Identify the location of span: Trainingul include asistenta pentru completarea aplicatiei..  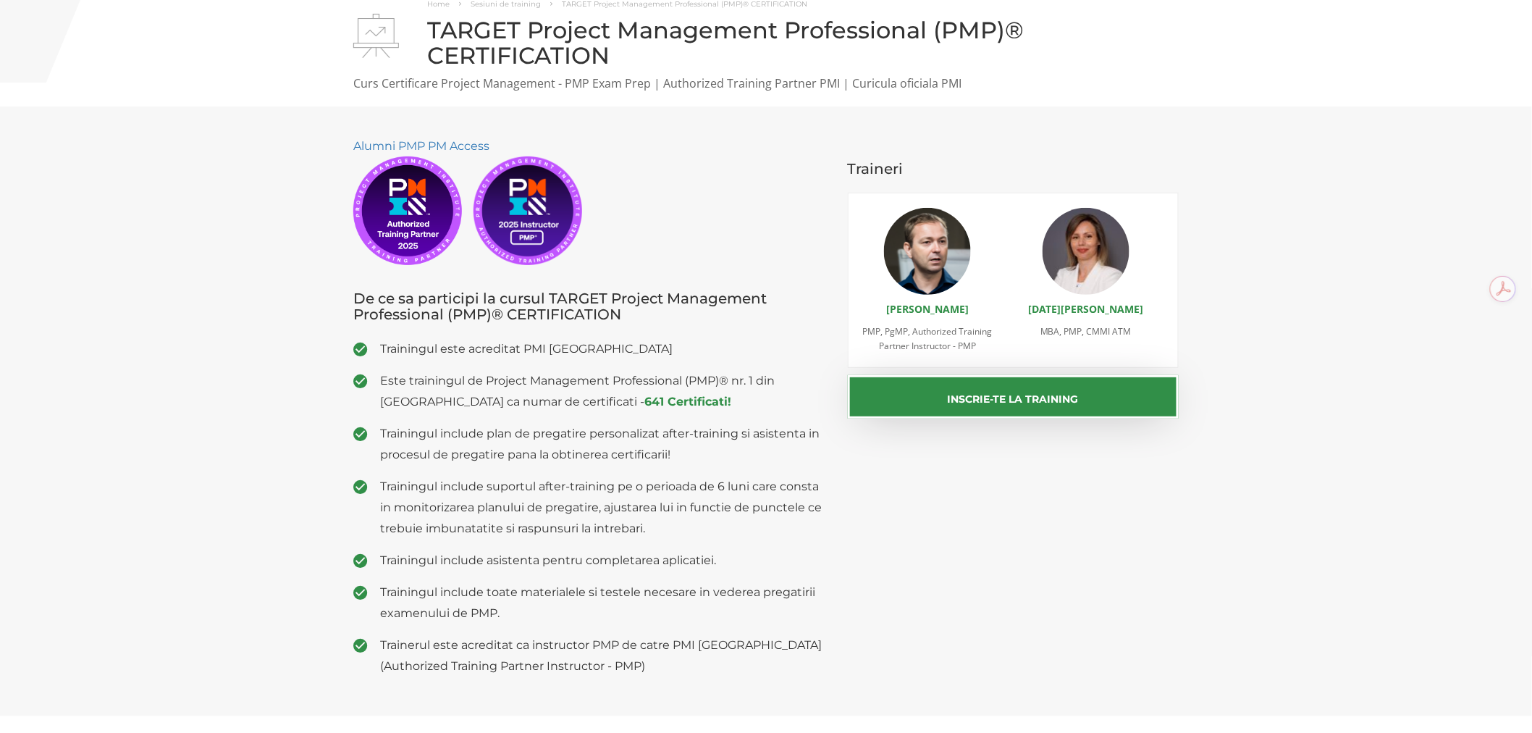
(603, 560).